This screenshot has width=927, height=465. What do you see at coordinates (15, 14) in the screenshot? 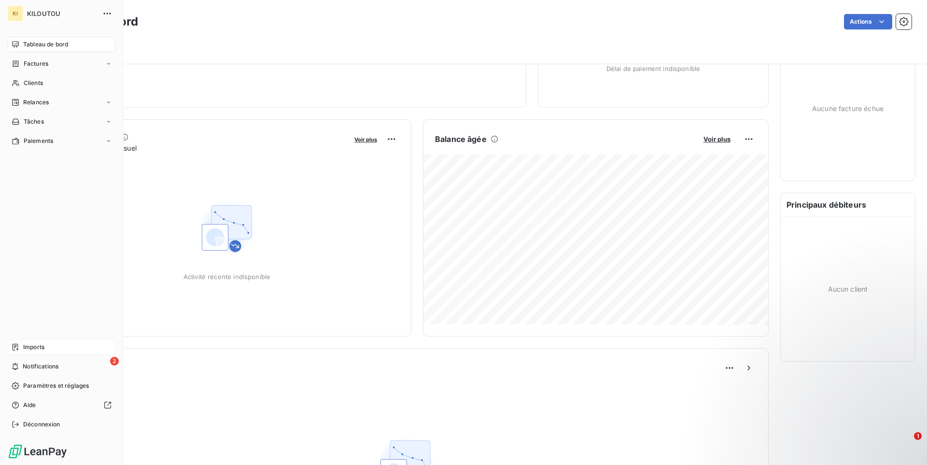
I see `div: KI` at bounding box center [15, 14].